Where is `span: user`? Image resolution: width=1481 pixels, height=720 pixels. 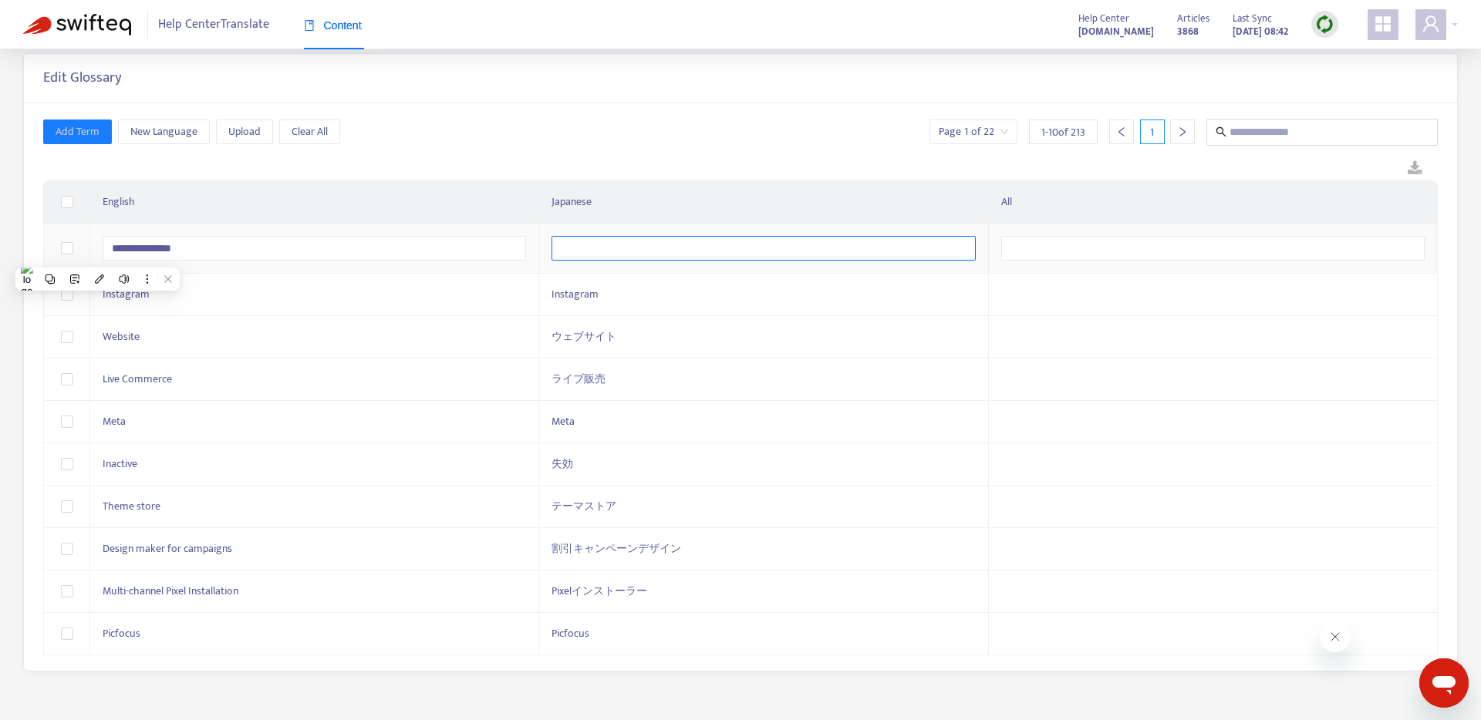
span: user is located at coordinates (1430, 24).